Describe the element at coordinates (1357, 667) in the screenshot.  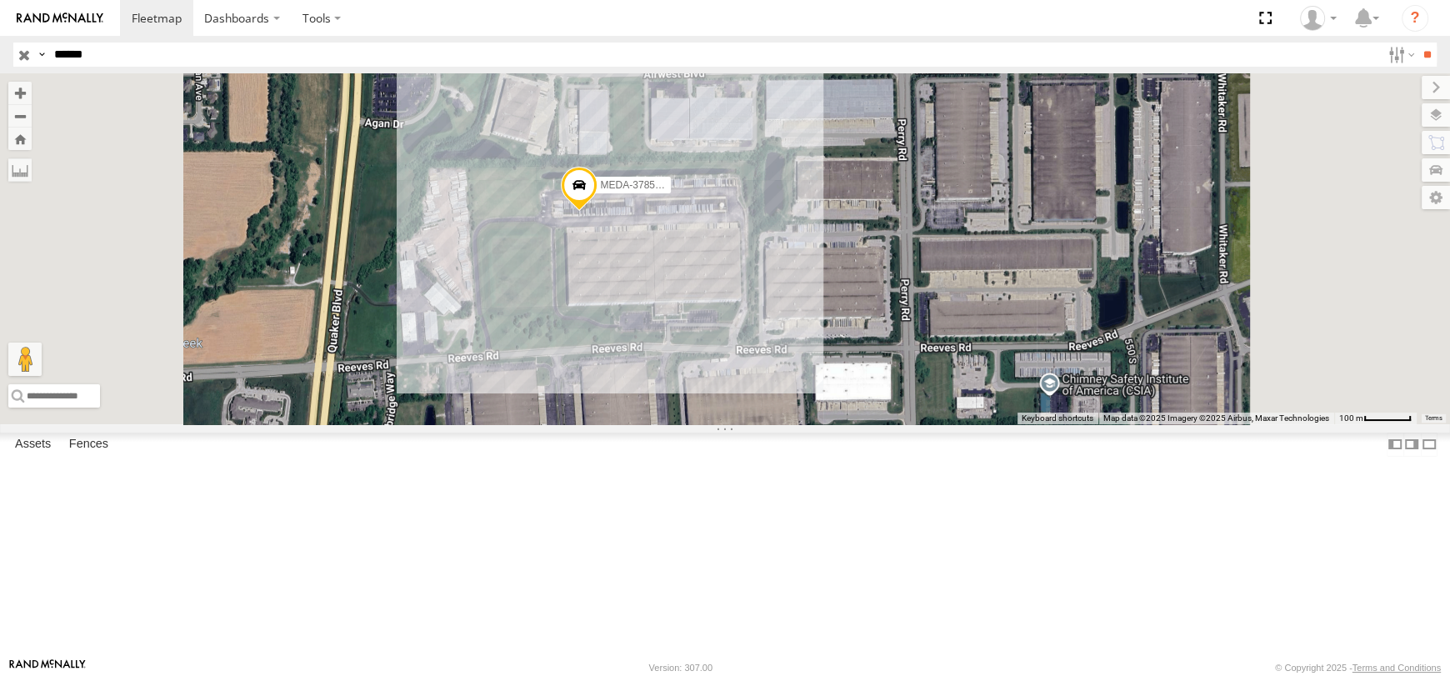
I see `div: © Copyright 2025 -` at that location.